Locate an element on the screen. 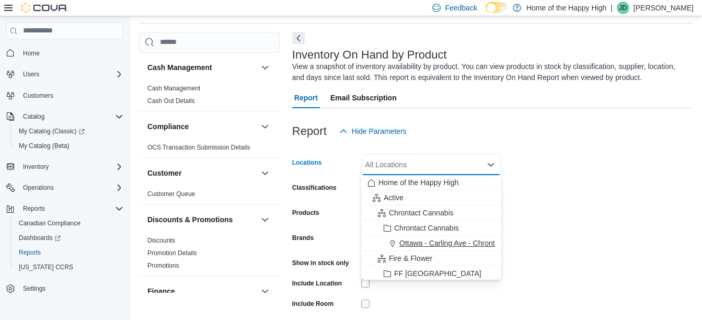 The image size is (702, 320). button: Next is located at coordinates (298, 38).